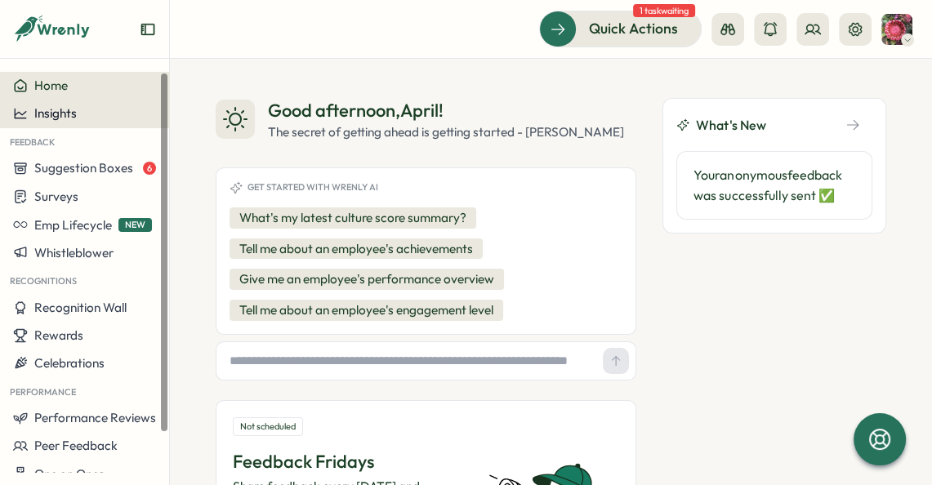  Describe the element at coordinates (353, 218) in the screenshot. I see `button: What's my latest culture score summary?` at that location.